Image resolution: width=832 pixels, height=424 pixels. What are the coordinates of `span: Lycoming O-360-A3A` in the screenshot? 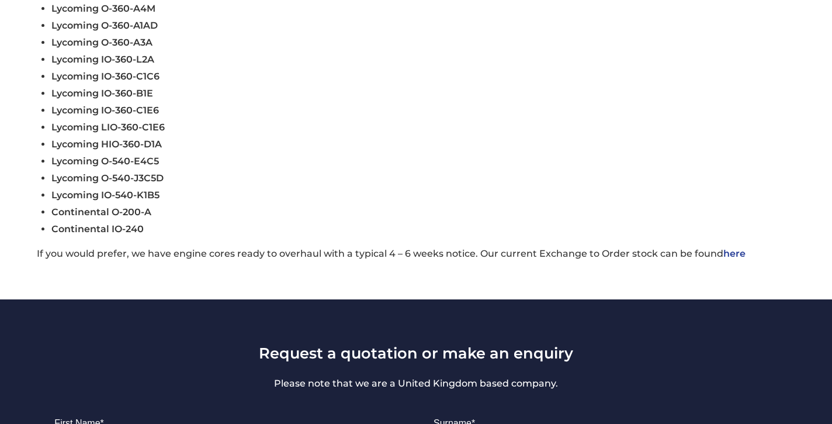 It's located at (102, 42).